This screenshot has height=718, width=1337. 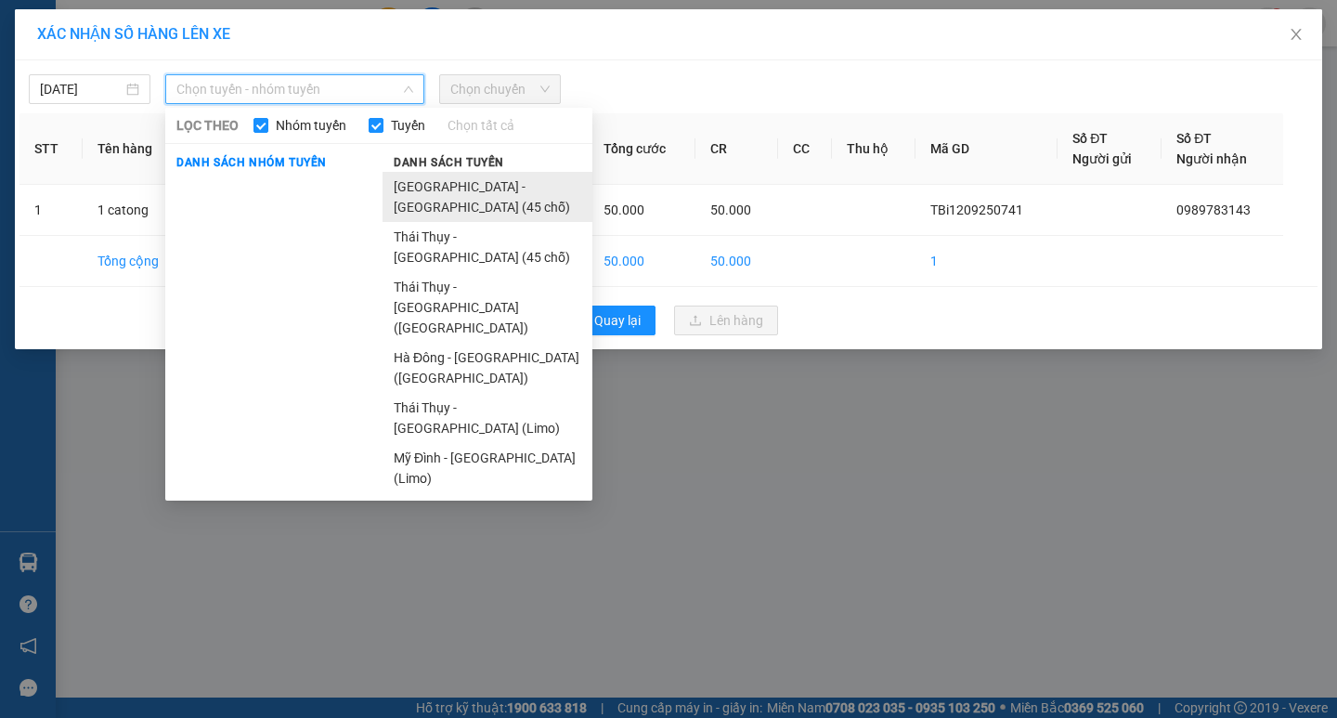 What do you see at coordinates (139, 17) in the screenshot?
I see `strong: CÔNG TY VẬN TẢI ĐỨC TRƯỞNG` at bounding box center [139, 17].